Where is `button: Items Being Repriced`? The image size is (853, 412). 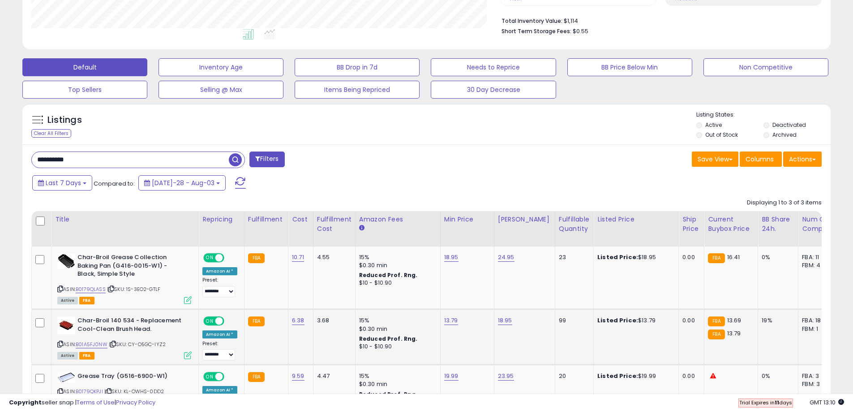 button: Items Being Repriced is located at coordinates (357, 90).